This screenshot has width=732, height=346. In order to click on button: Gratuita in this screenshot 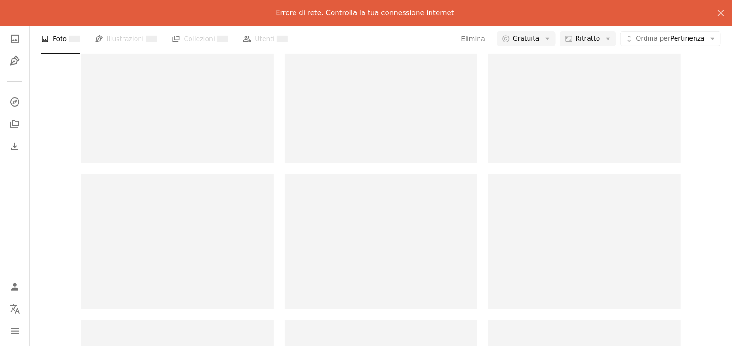, I will do `click(526, 39)`.